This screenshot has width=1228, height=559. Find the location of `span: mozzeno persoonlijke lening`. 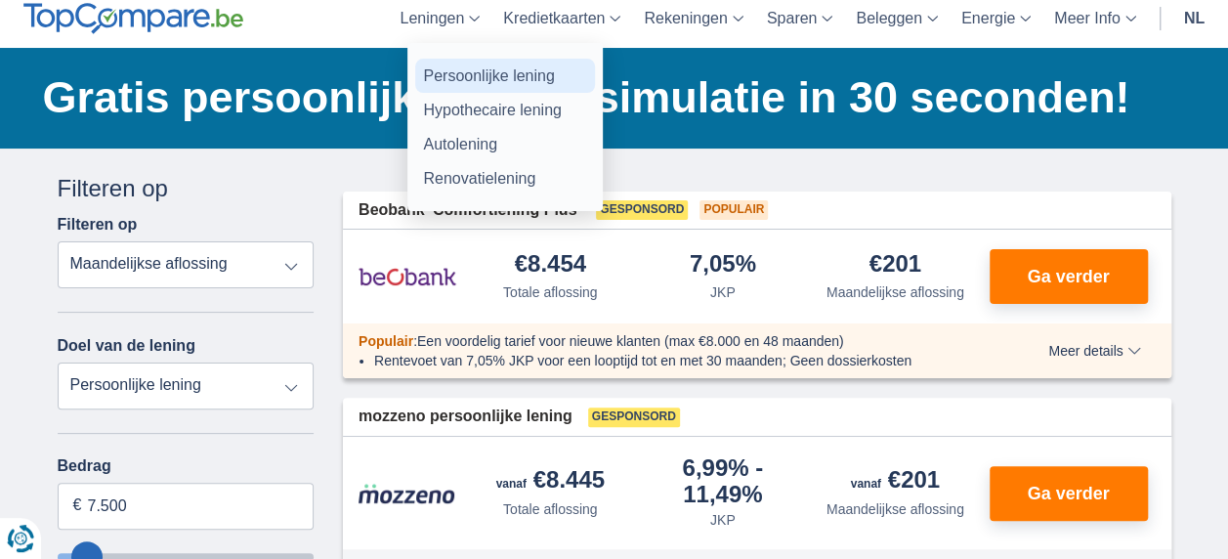

span: mozzeno persoonlijke lening is located at coordinates (465, 416).